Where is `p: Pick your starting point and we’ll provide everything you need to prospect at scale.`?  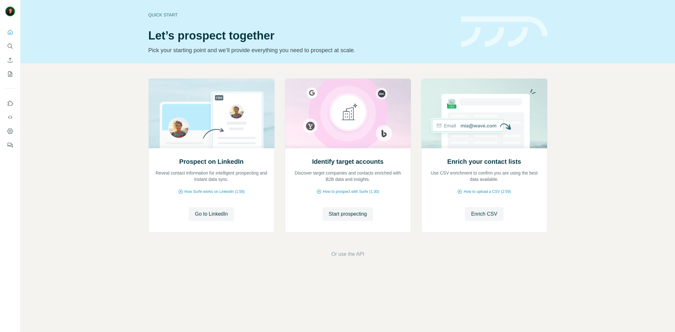
p: Pick your starting point and we’ll provide everything you need to prospect at scale. is located at coordinates (301, 50).